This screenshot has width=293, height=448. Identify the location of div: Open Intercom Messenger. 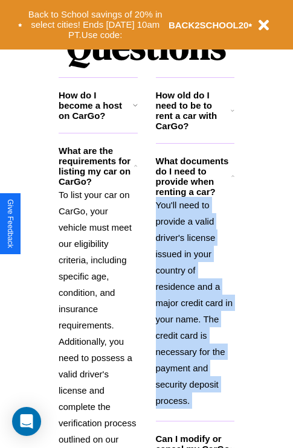
(27, 421).